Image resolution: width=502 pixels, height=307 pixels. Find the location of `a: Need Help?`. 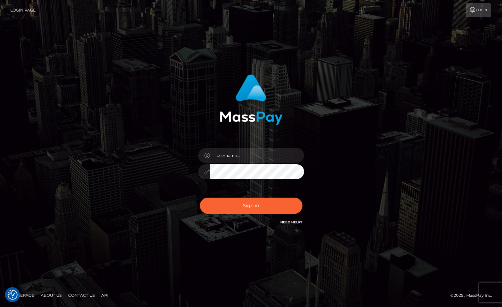

a: Need Help? is located at coordinates (291, 222).